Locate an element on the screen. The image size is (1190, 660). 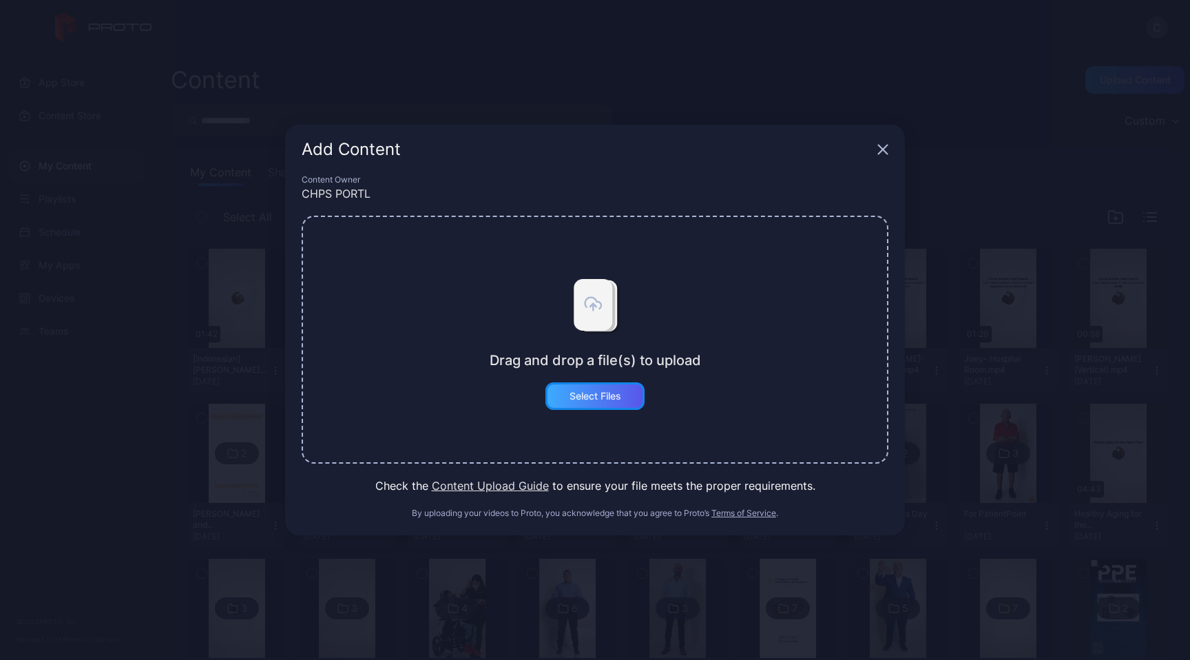
div: Content Owner is located at coordinates (595, 180).